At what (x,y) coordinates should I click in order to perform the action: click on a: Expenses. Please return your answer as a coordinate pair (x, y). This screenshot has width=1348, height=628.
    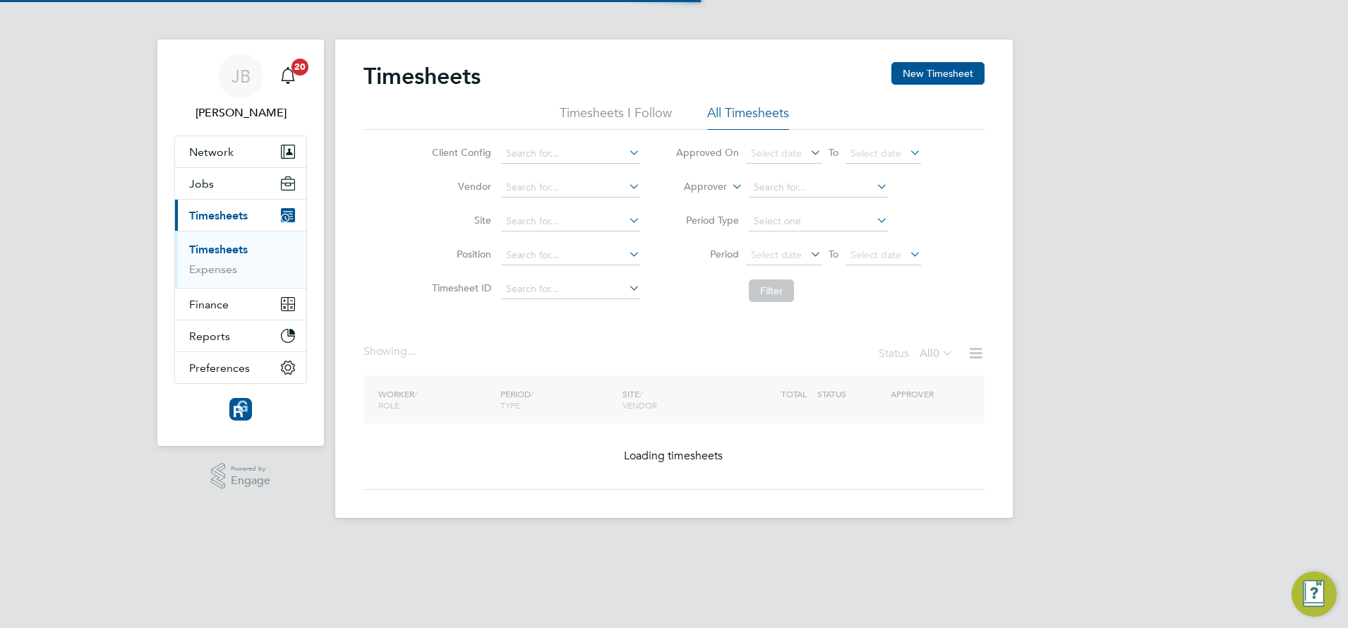
    Looking at the image, I should click on (213, 269).